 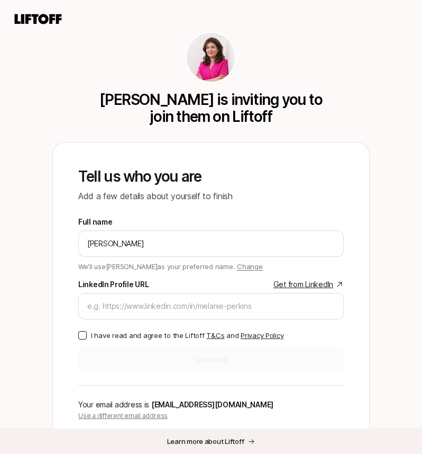 What do you see at coordinates (211, 306) in the screenshot?
I see `input: e.g. https://www.linkedin.com/in/melanie-perkins` at bounding box center [211, 306].